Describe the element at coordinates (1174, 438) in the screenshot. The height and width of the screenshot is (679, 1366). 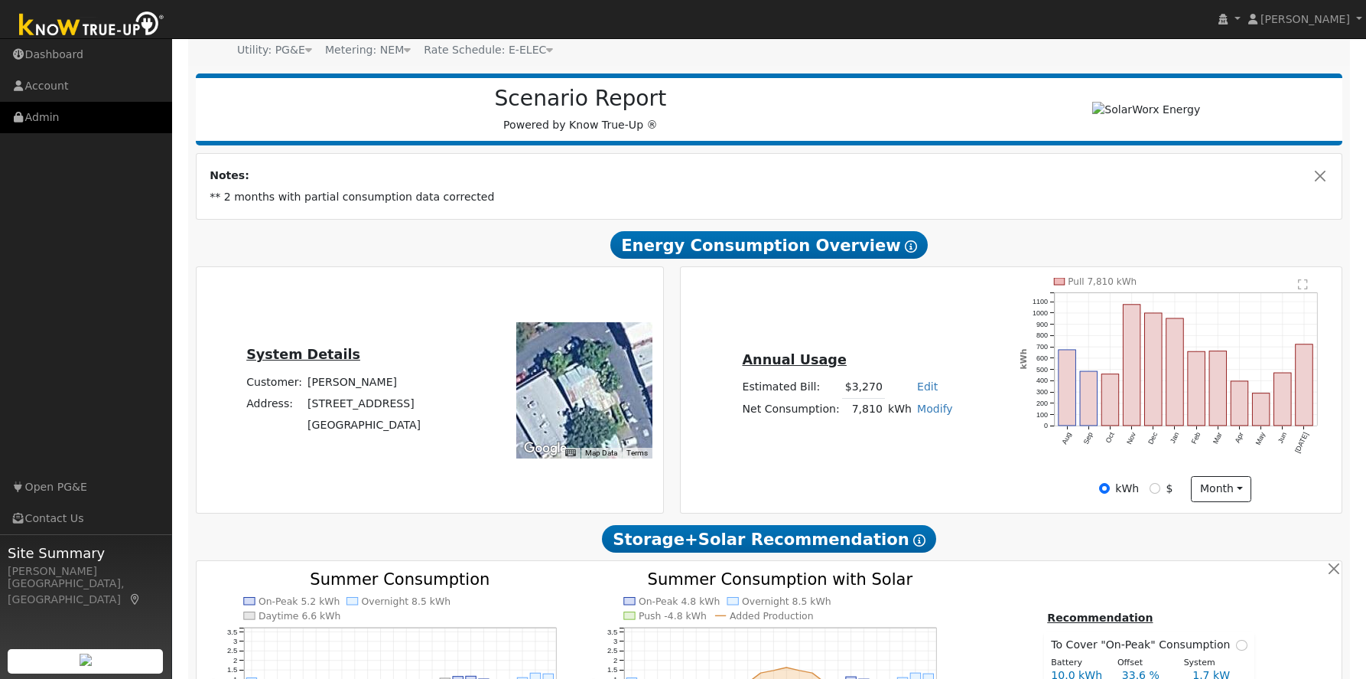
I see `text: Jan` at that location.